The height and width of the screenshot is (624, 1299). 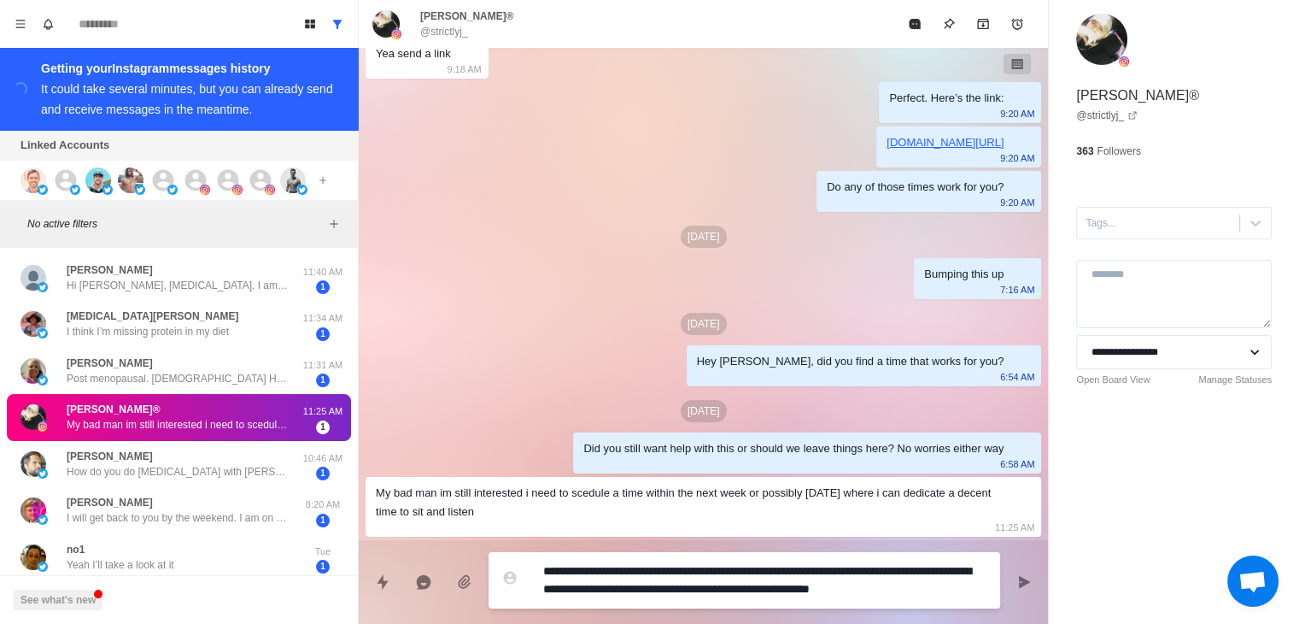 I want to click on p: 363, so click(x=1085, y=151).